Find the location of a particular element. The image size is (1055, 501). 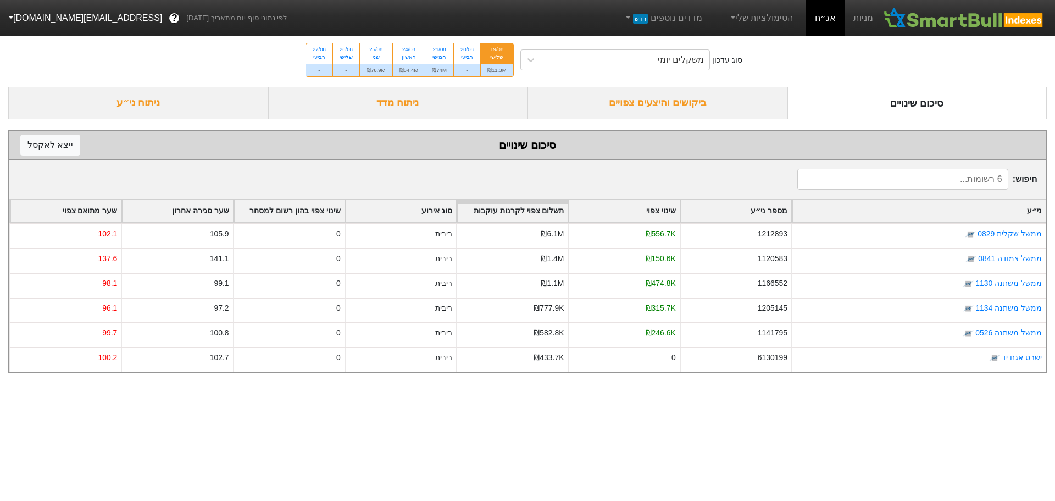

span: חדש is located at coordinates (640, 19).